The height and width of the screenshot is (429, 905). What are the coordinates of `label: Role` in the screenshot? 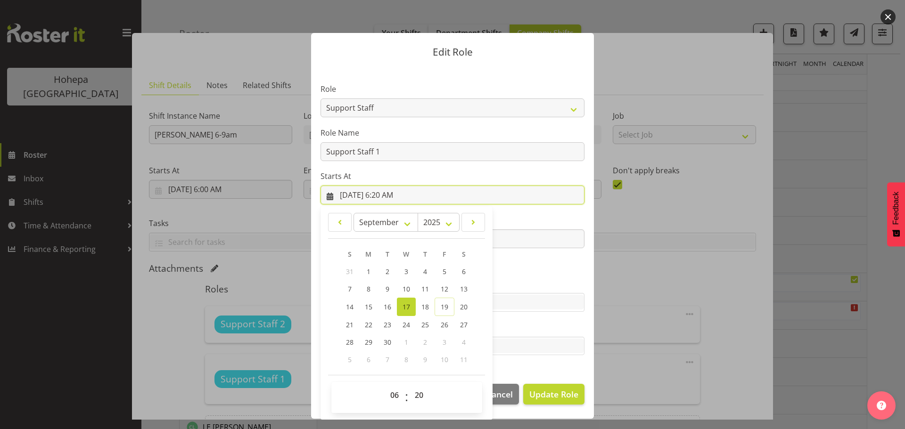 It's located at (452, 89).